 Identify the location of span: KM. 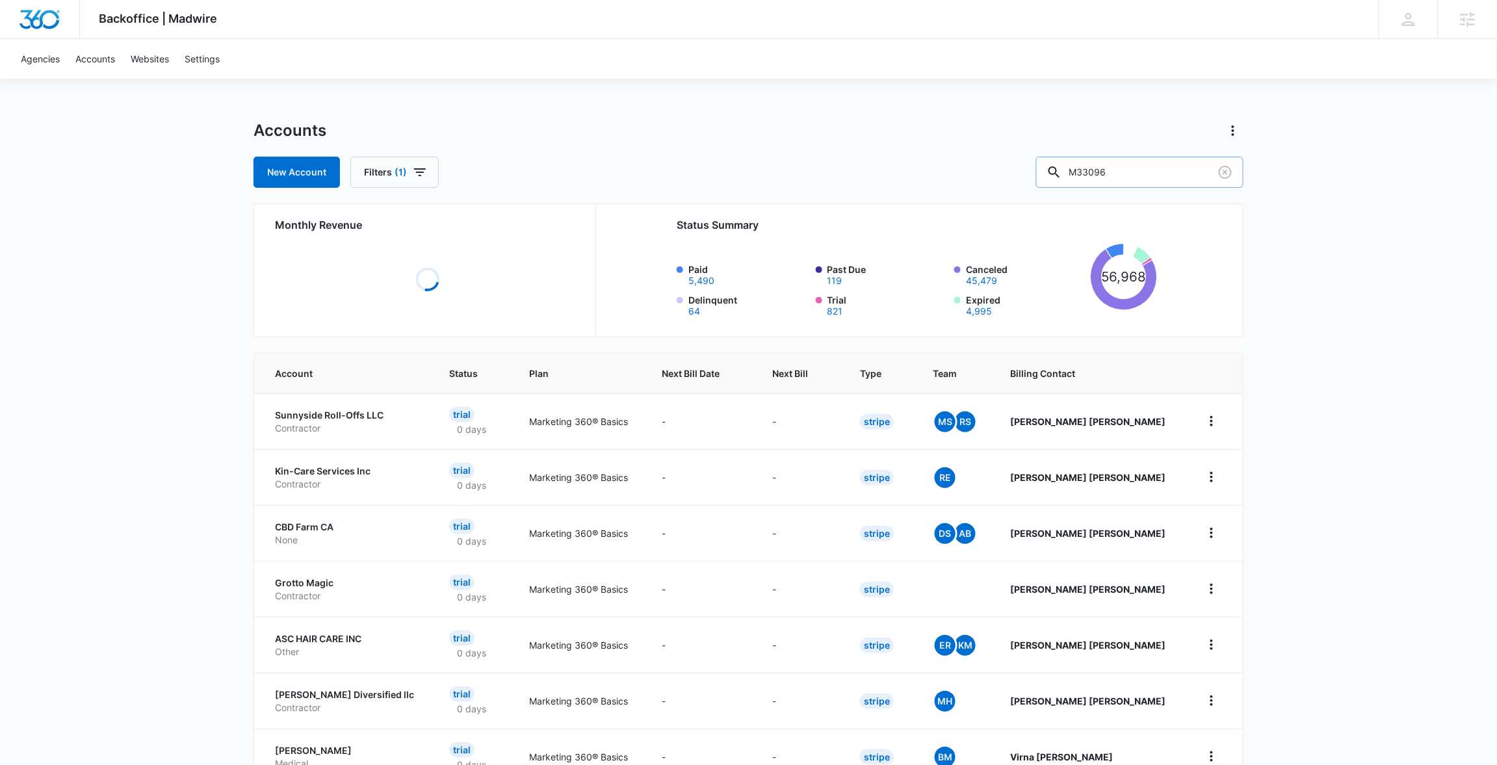
(965, 645).